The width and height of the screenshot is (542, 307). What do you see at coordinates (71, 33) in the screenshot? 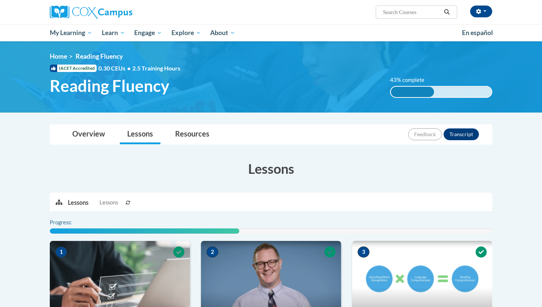
I see `a: My Learning` at bounding box center [71, 33].